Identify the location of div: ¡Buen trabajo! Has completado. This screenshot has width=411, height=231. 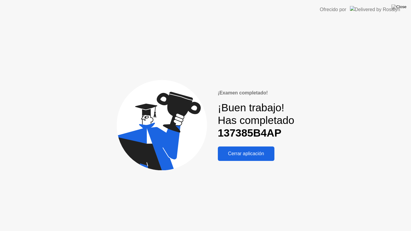
(256, 120).